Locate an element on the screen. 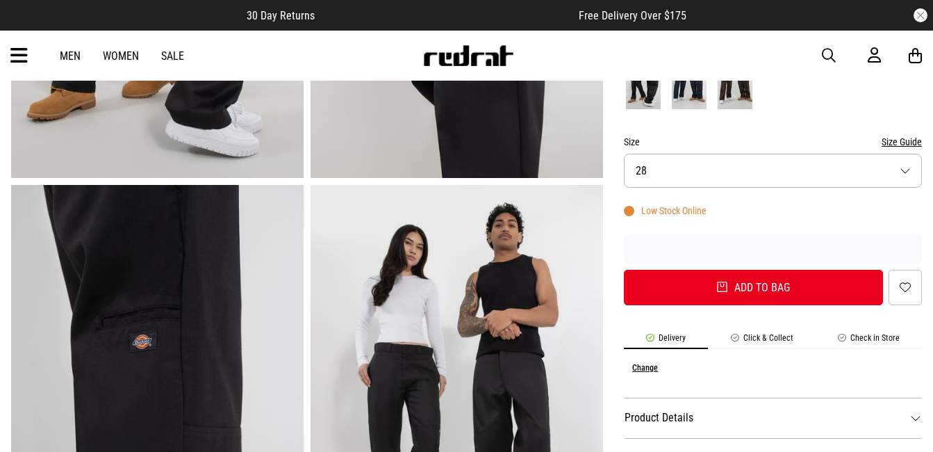 This screenshot has height=452, width=933. li: Check in Store is located at coordinates (868, 340).